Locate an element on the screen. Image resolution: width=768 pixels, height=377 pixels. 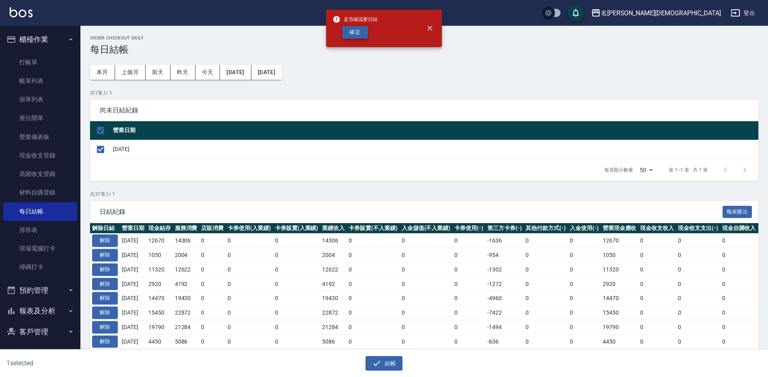
button: 結帳 is located at coordinates (384, 363).